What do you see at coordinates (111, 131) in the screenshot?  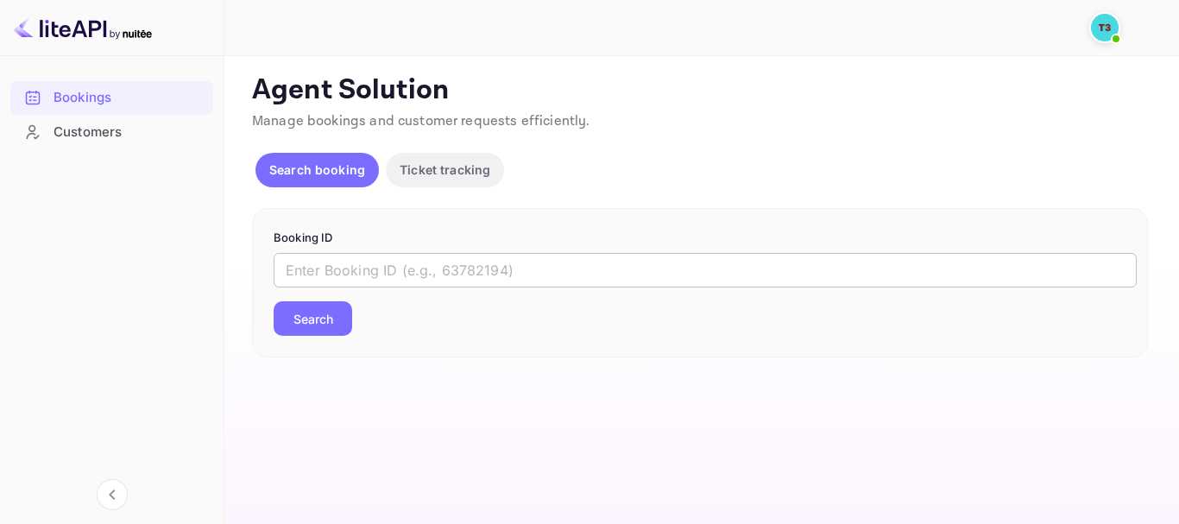 I see `a: Customers` at bounding box center [111, 131].